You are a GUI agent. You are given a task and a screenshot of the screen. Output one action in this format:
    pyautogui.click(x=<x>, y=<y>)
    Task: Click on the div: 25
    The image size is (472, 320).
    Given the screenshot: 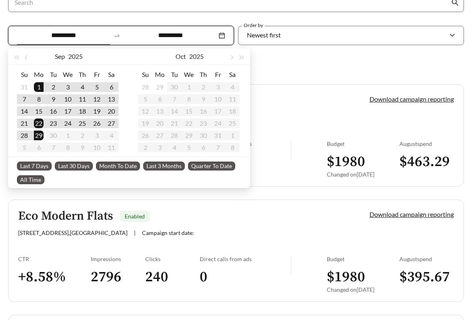 What is the action you would take?
    pyautogui.click(x=82, y=123)
    